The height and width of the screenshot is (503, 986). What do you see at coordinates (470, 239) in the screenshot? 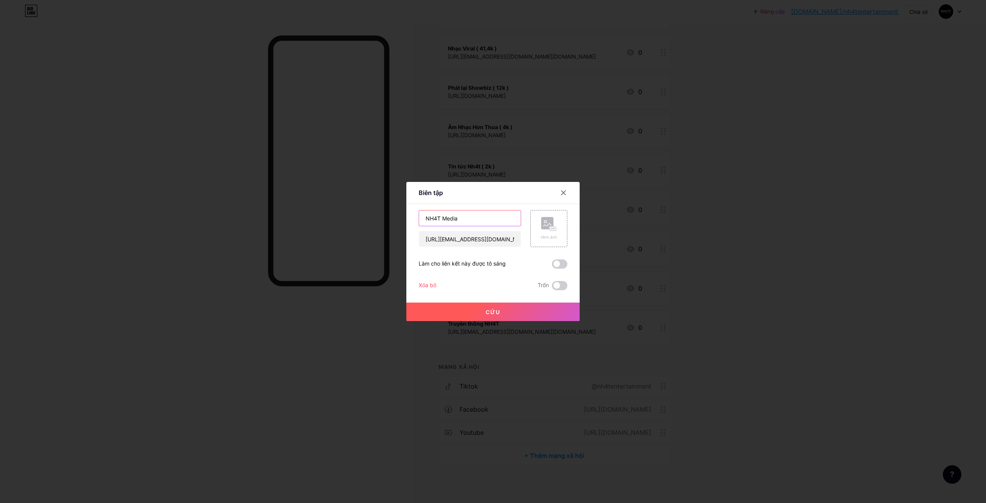
I see `input: URL` at bounding box center [470, 239].